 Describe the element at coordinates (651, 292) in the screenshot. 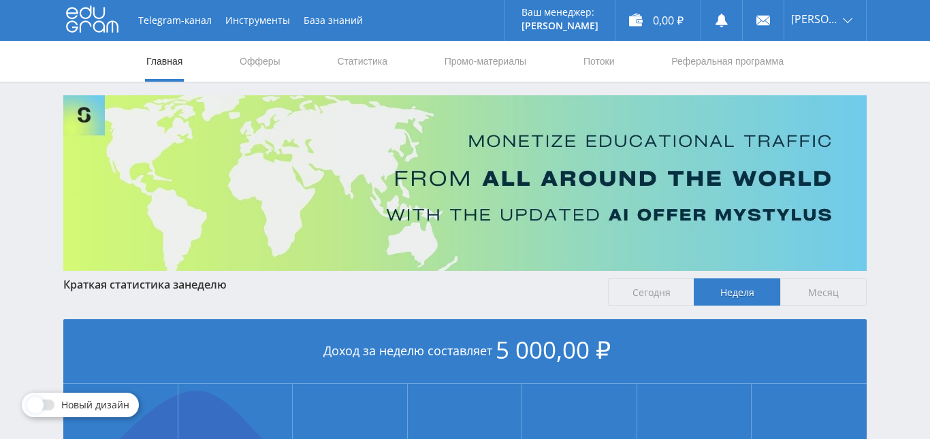

I see `span: Сегодня` at that location.